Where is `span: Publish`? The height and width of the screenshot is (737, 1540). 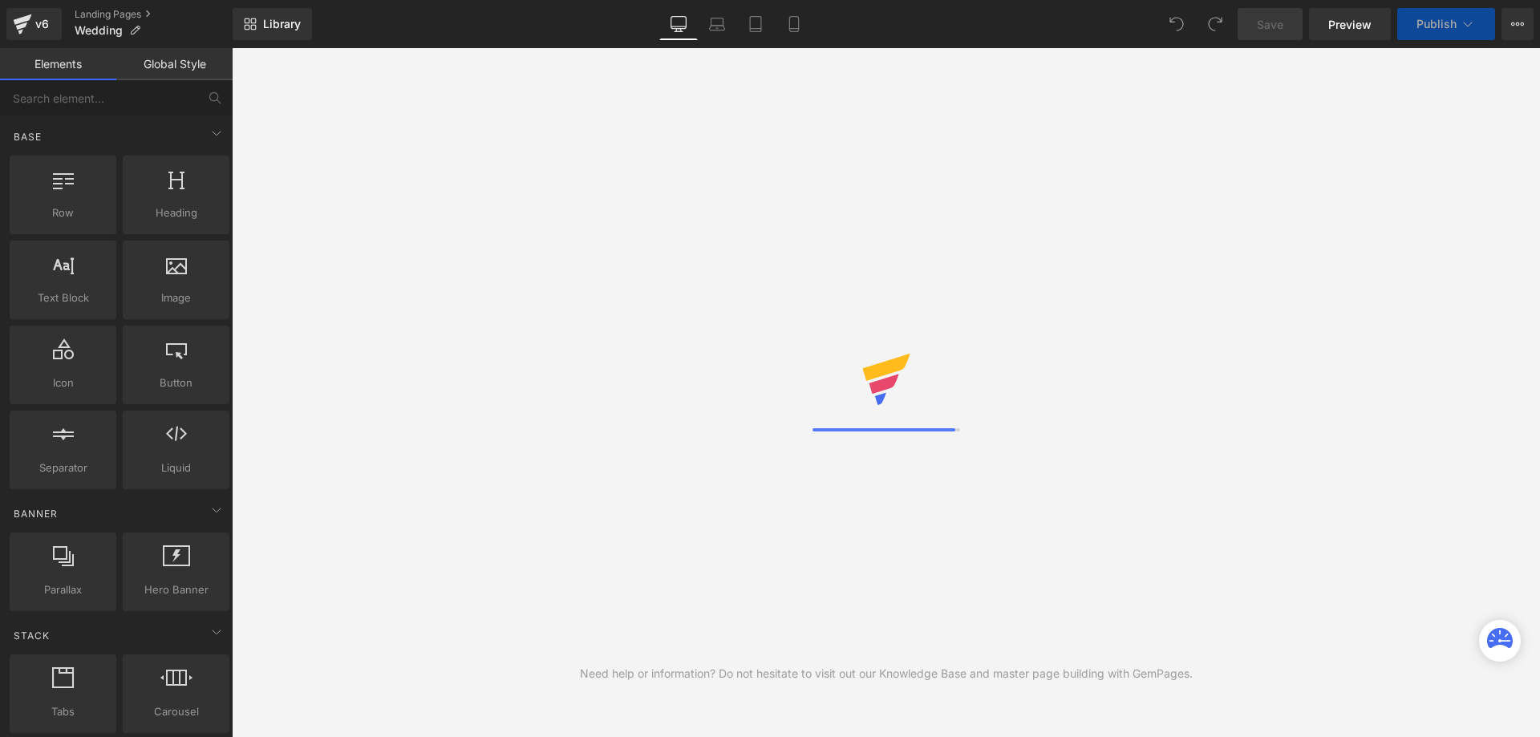 span: Publish is located at coordinates (1437, 24).